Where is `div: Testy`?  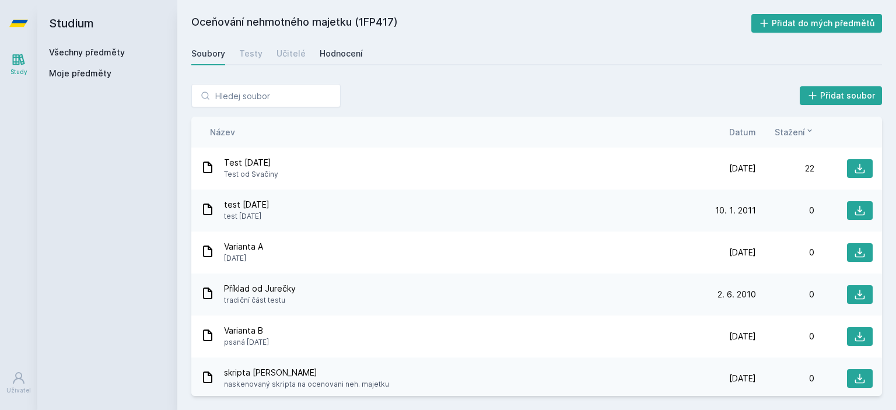 div: Testy is located at coordinates (251, 54).